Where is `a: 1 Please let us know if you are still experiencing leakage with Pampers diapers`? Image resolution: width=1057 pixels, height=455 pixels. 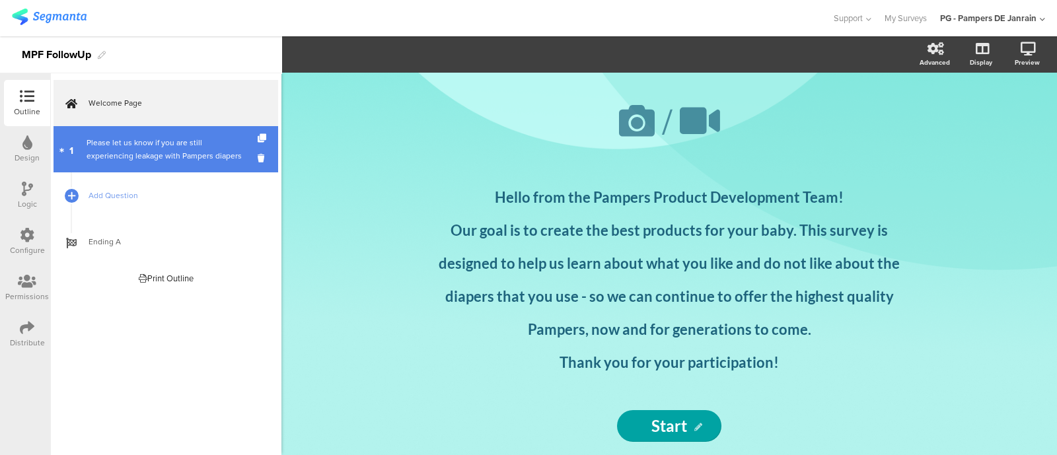 a: 1 Please let us know if you are still experiencing leakage with Pampers diapers is located at coordinates (166, 149).